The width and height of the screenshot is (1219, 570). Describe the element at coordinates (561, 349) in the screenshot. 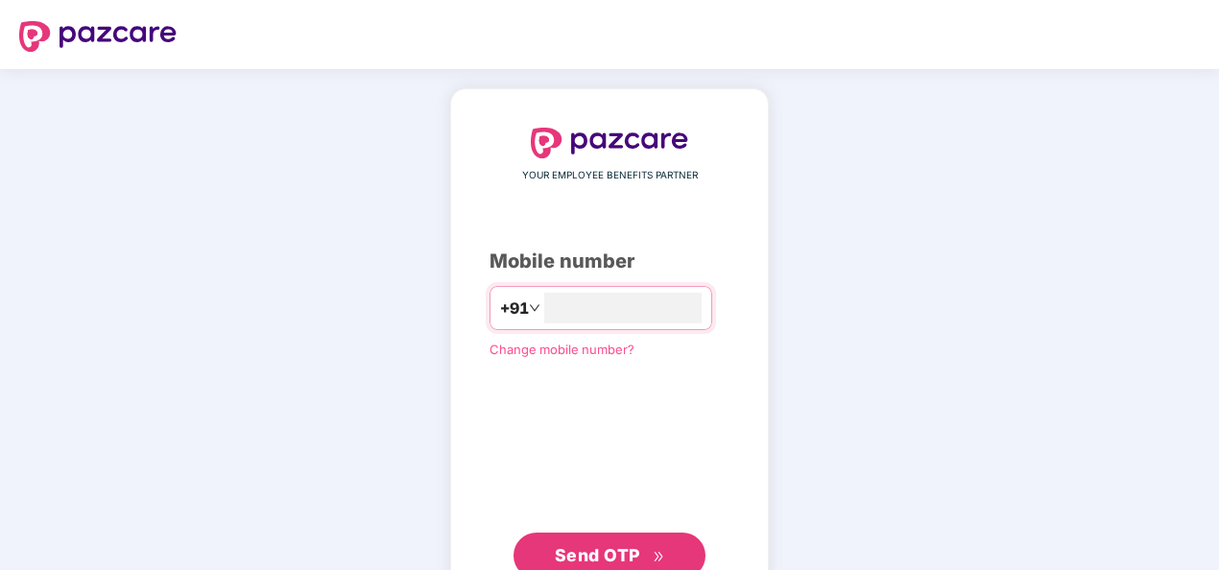

I see `span: Change mobile number?` at that location.